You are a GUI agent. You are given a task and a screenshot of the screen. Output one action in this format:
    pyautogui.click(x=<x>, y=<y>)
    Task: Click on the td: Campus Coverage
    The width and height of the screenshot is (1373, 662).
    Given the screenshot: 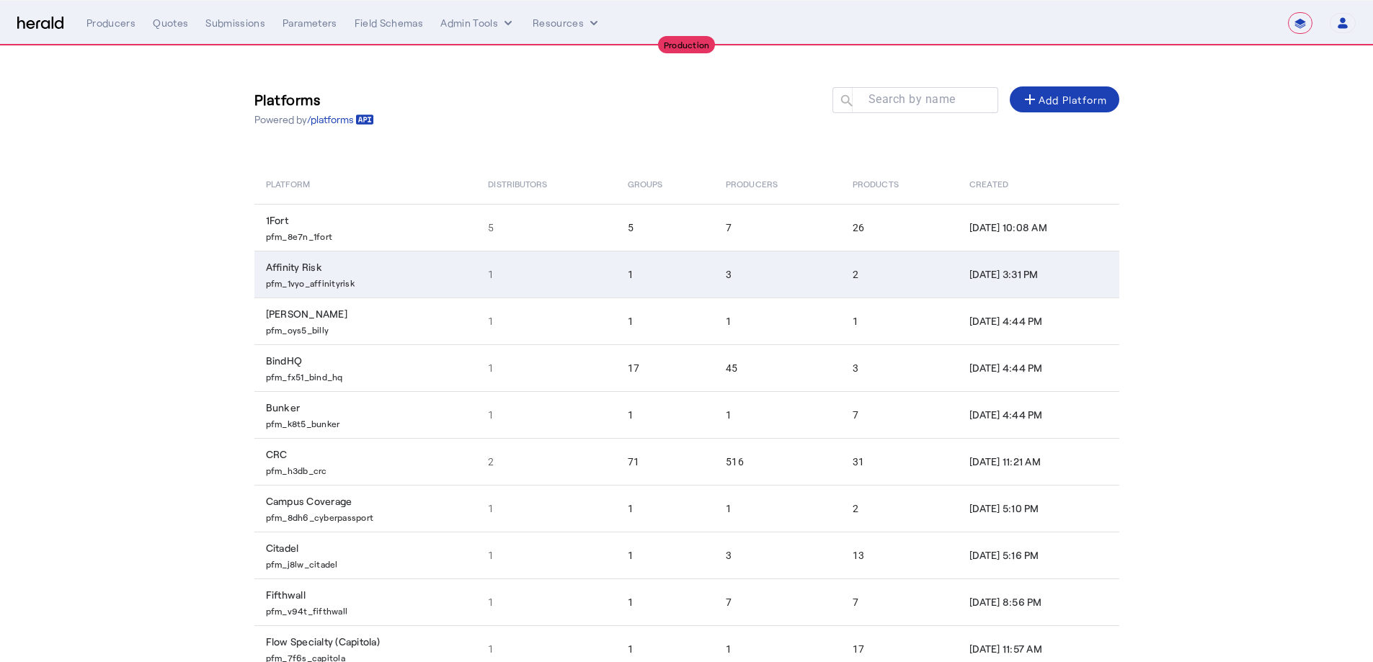 What is the action you would take?
    pyautogui.click(x=365, y=508)
    